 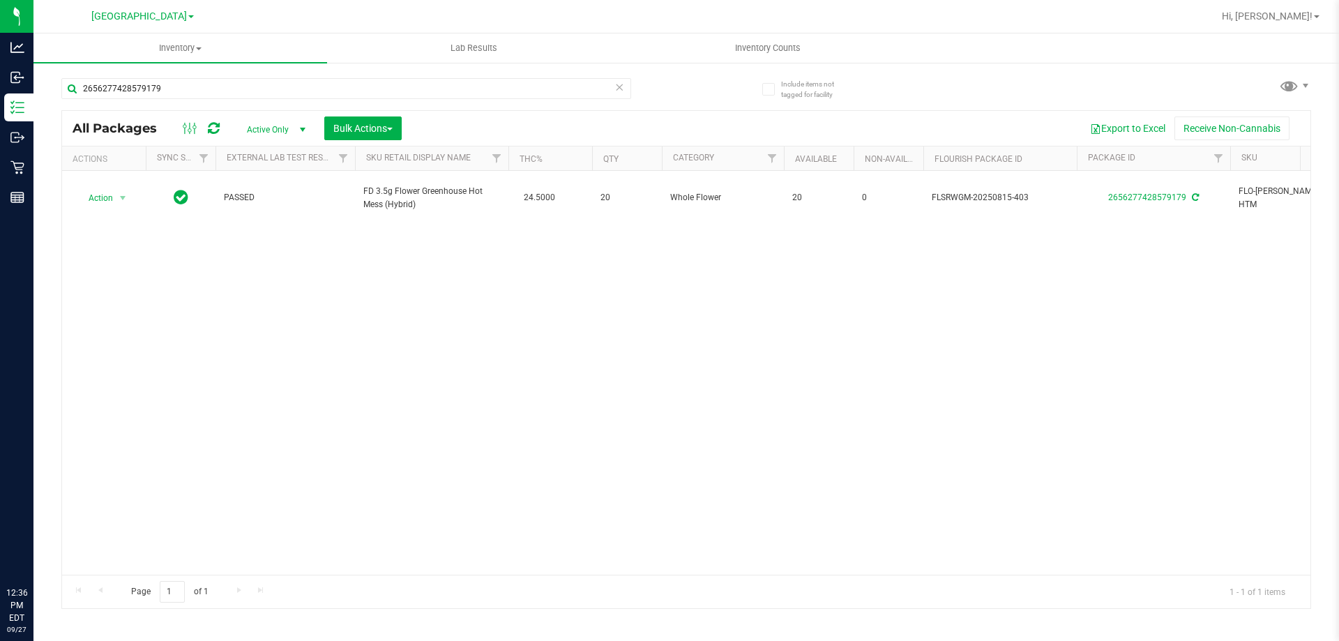 I want to click on span: Action, so click(x=95, y=198).